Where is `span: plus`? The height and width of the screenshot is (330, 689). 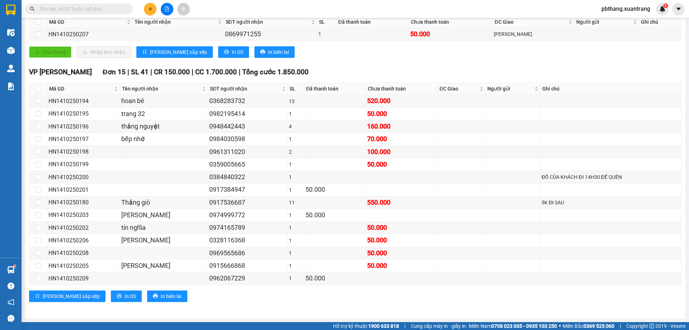 span: plus is located at coordinates (150, 9).